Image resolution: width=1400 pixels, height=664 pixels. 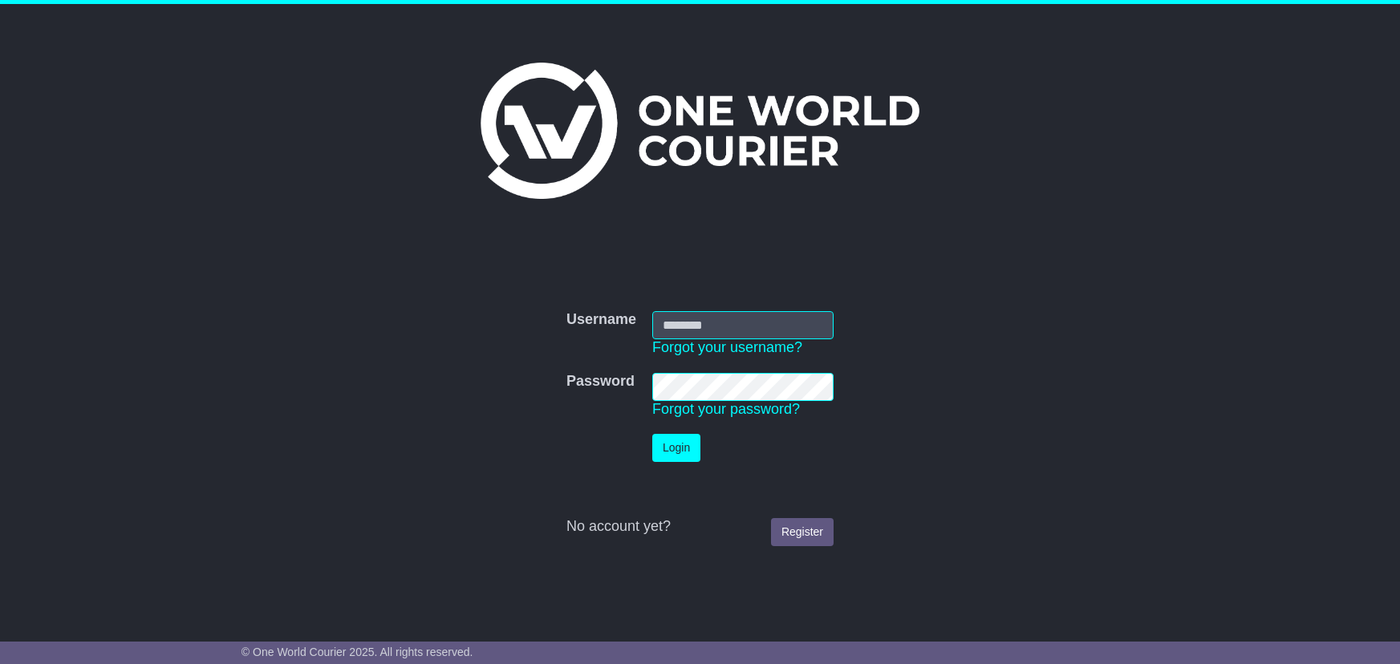 I want to click on a: Register, so click(x=802, y=532).